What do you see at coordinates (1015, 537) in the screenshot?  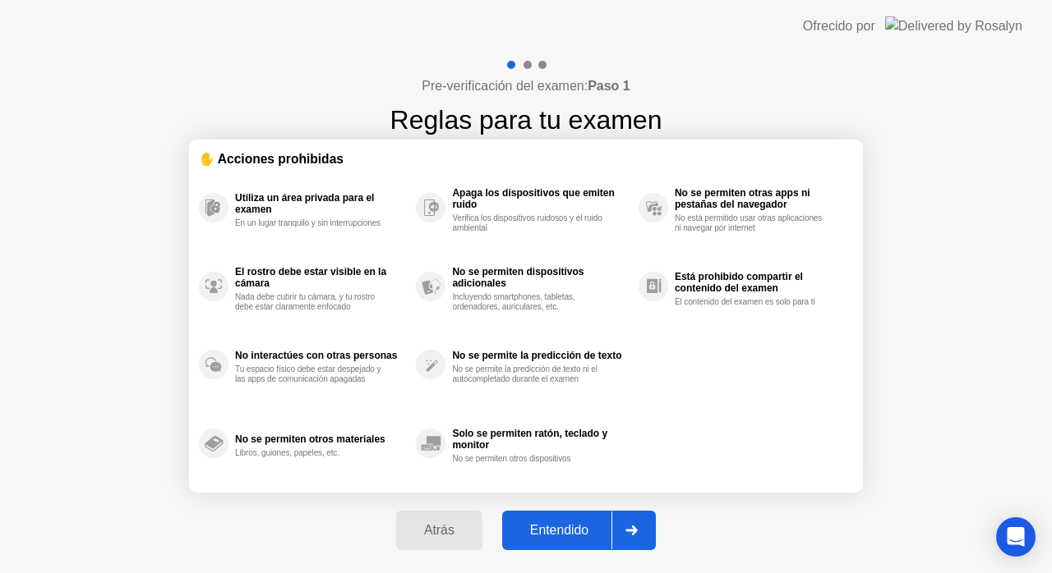 I see `div: Open Intercom Messenger` at bounding box center [1015, 537].